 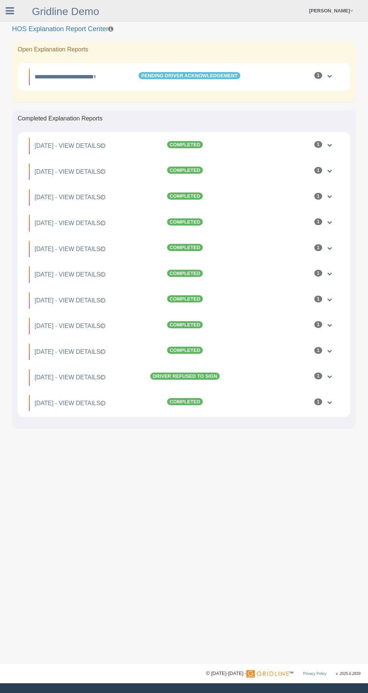 What do you see at coordinates (65, 11) in the screenshot?
I see `a: Gridline Demo` at bounding box center [65, 11].